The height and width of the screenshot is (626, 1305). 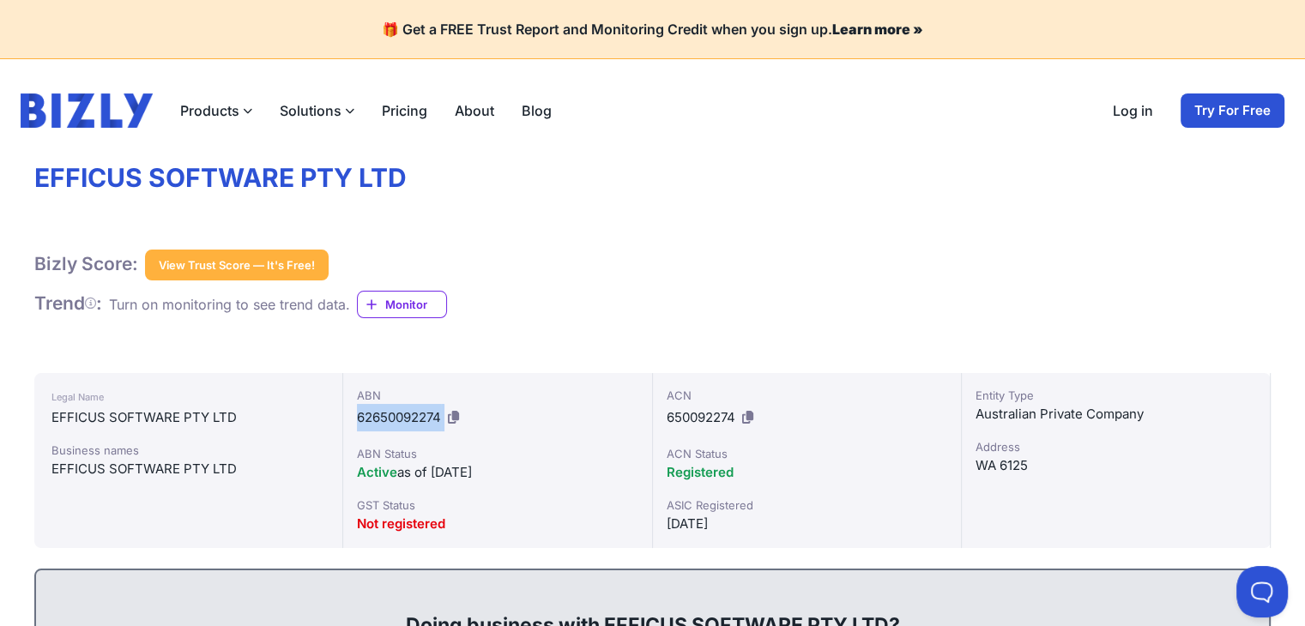 I want to click on div: WA 6125, so click(x=1115, y=466).